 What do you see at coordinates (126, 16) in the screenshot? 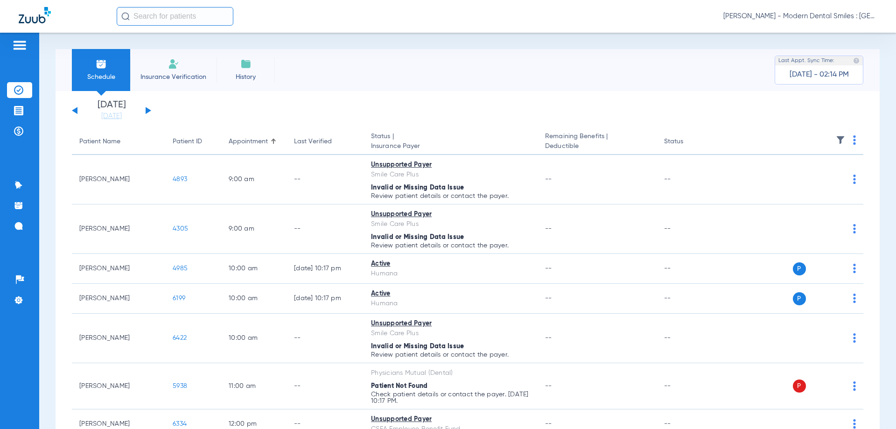
I see `img: Search Icon` at bounding box center [126, 16].